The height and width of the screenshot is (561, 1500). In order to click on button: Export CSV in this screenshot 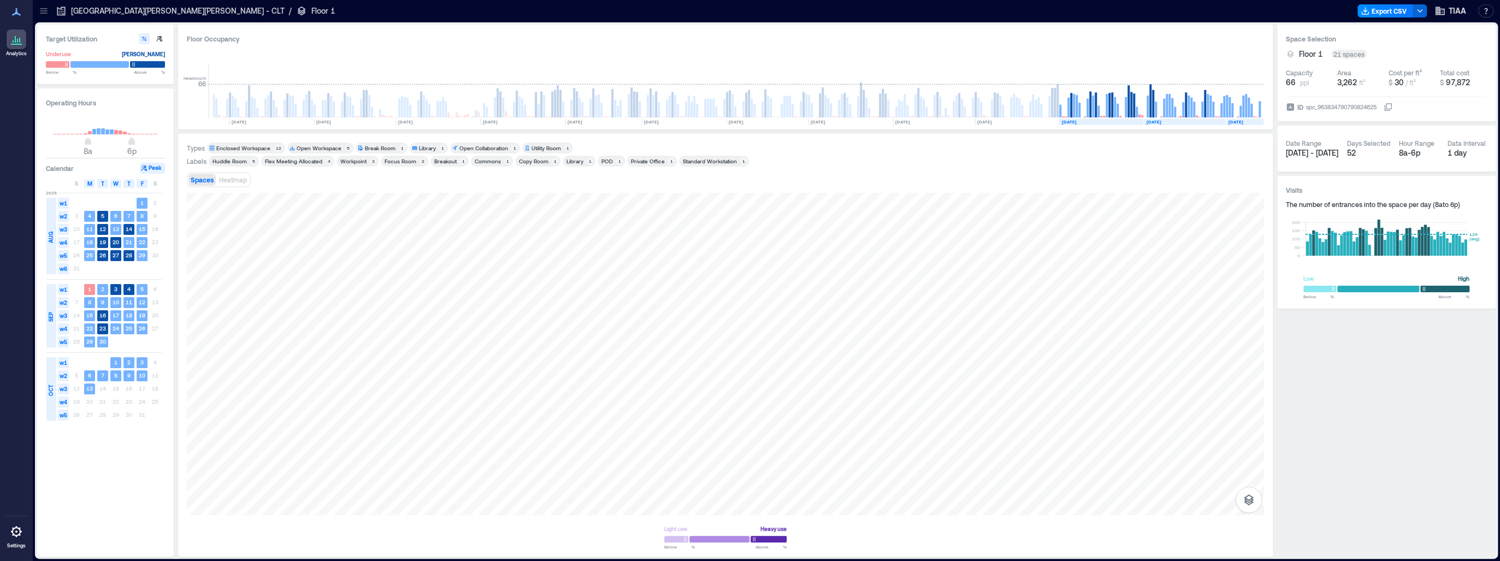, I will do `click(1386, 11)`.